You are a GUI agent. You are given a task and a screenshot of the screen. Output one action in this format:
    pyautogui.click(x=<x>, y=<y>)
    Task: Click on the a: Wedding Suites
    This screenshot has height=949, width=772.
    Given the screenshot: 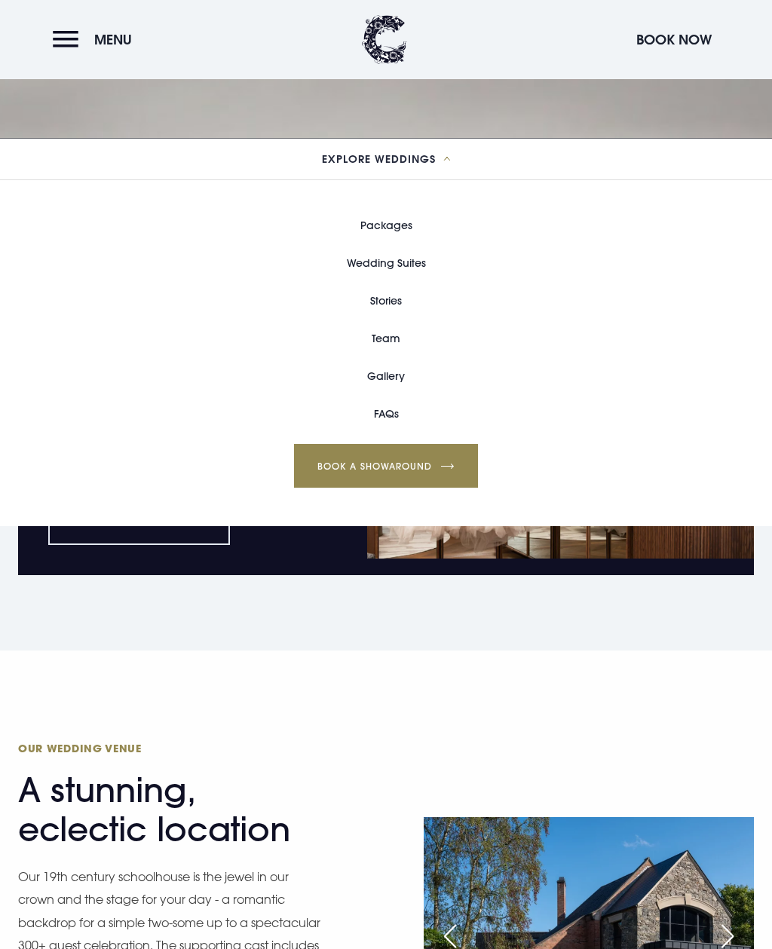 What is the action you would take?
    pyautogui.click(x=386, y=263)
    